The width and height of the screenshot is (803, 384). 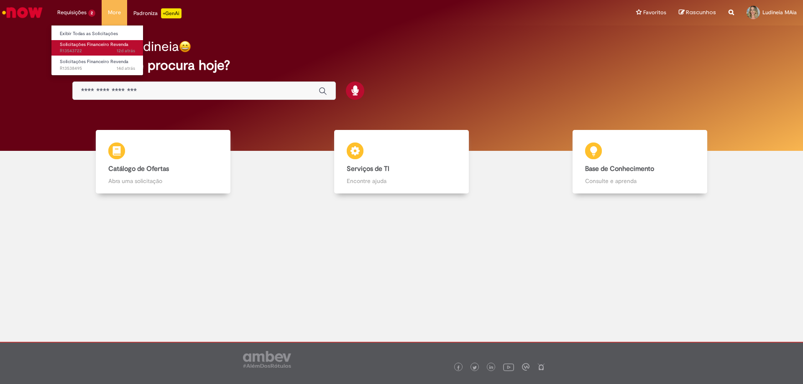 What do you see at coordinates (185, 46) in the screenshot?
I see `img: happy-face.png` at bounding box center [185, 46].